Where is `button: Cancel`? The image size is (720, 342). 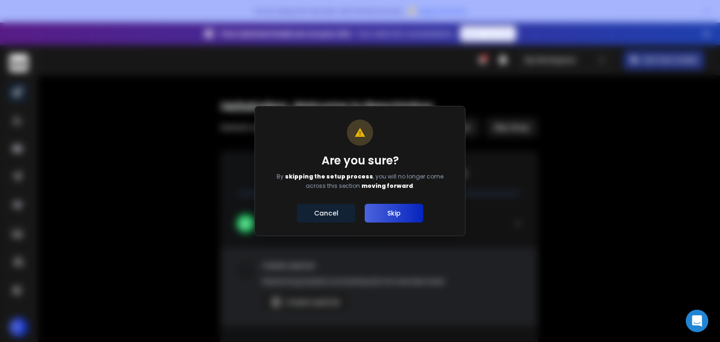 button: Cancel is located at coordinates (326, 213).